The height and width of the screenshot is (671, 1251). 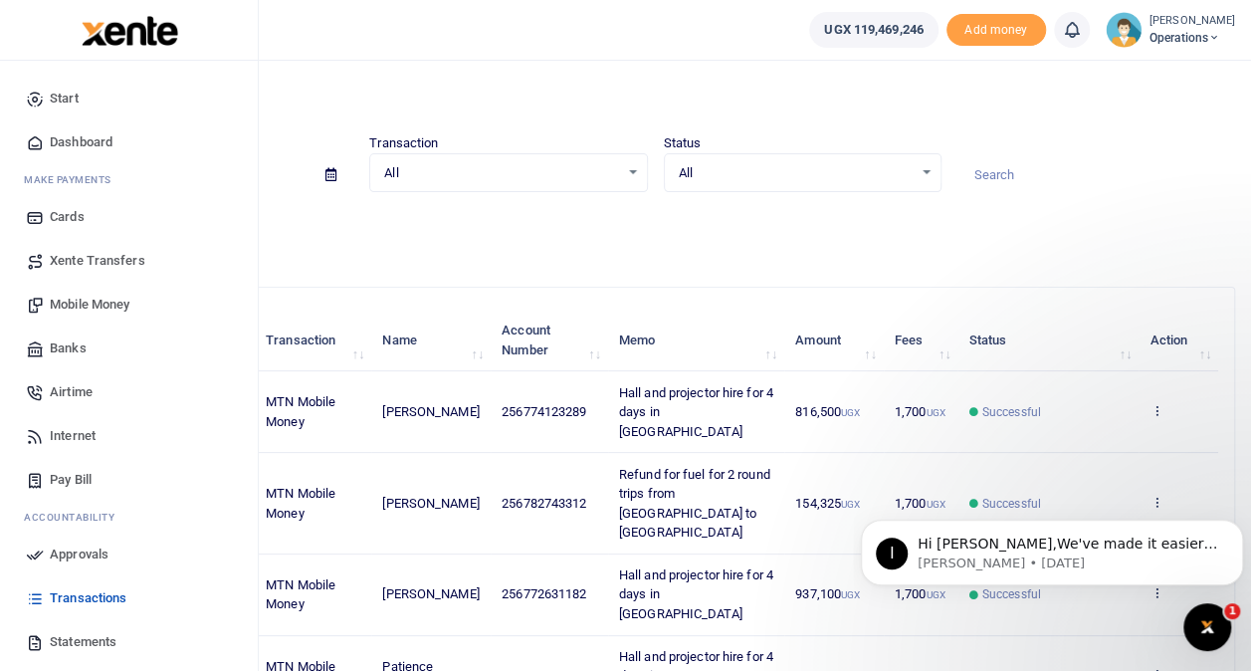 What do you see at coordinates (215, 86) in the screenshot?
I see `p: Message from Ibrahim, sent 4d ago` at bounding box center [215, 86].